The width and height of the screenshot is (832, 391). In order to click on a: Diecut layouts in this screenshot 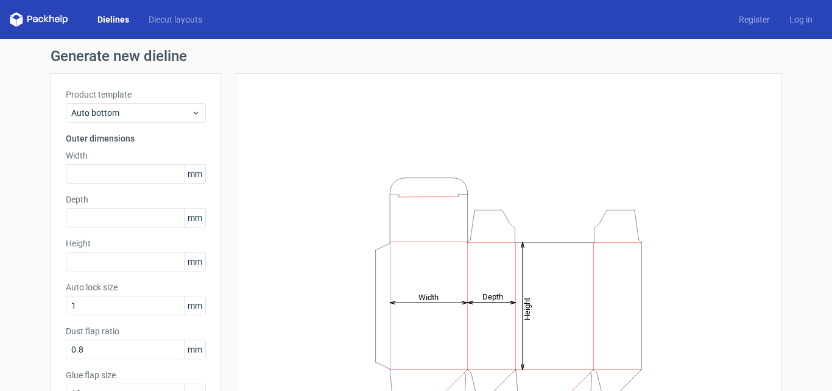, I will do `click(176, 20)`.